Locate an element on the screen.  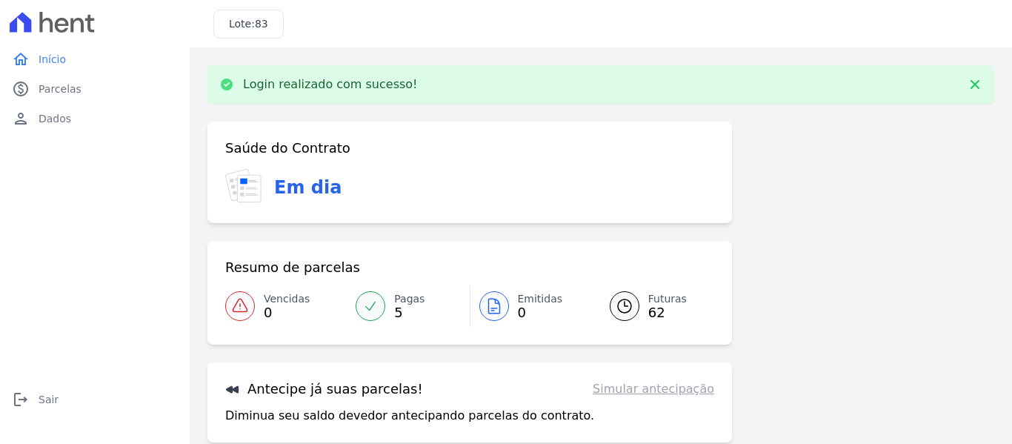
p: Diminua seu saldo devedor antecipando parcelas do contrato. is located at coordinates (410, 416).